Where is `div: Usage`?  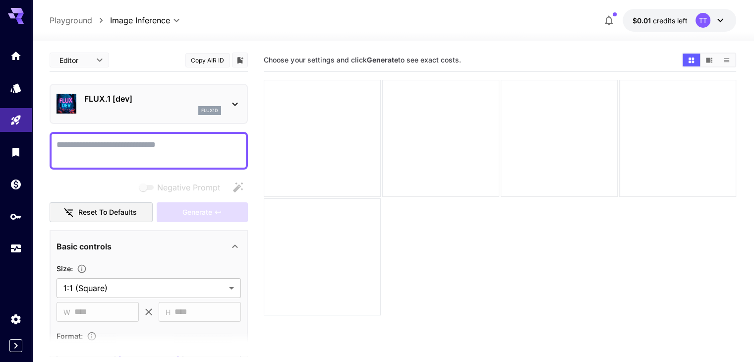
div: Usage is located at coordinates (16, 248).